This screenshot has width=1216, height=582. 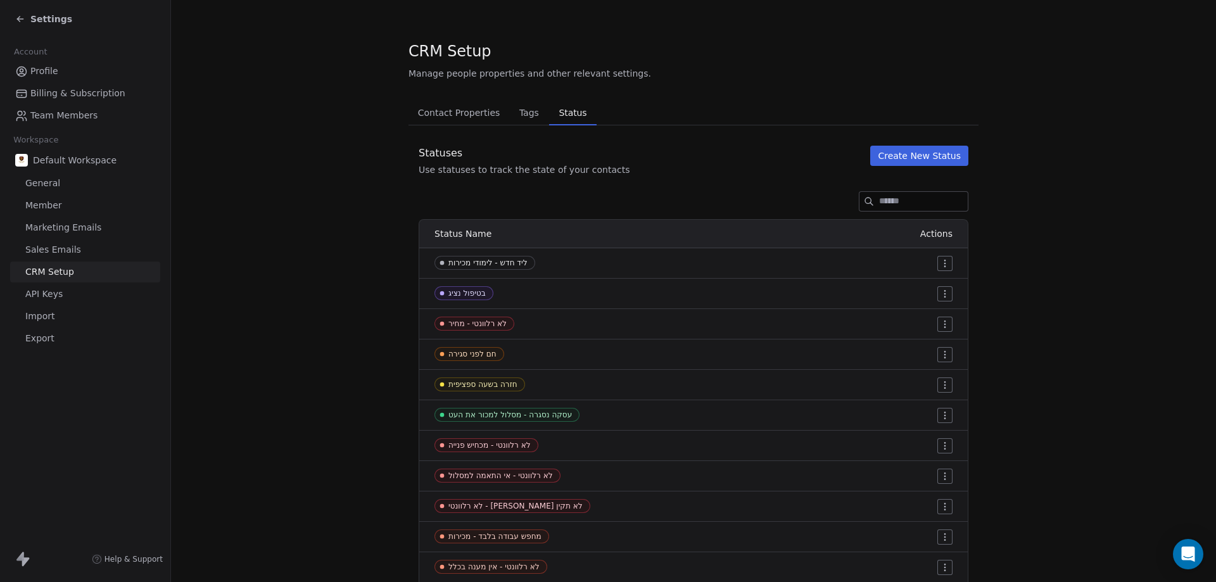 What do you see at coordinates (44, 294) in the screenshot?
I see `span: API Keys` at bounding box center [44, 294].